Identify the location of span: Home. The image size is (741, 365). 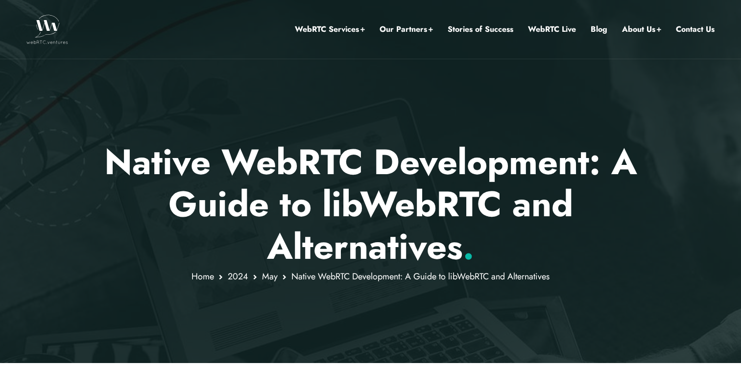
(203, 277).